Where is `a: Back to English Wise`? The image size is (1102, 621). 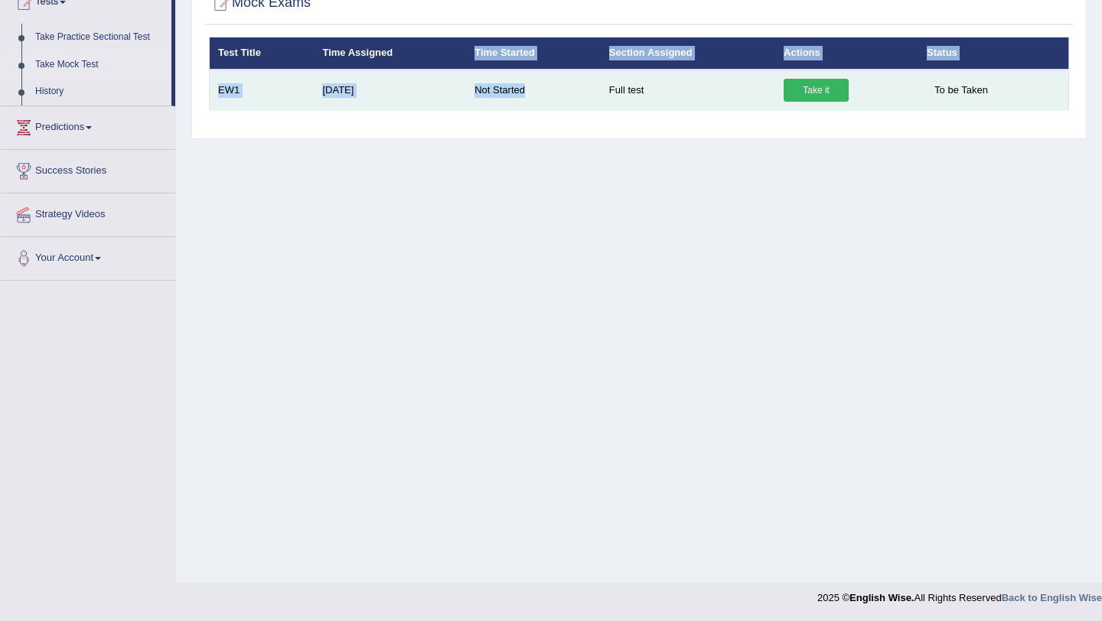 a: Back to English Wise is located at coordinates (1052, 598).